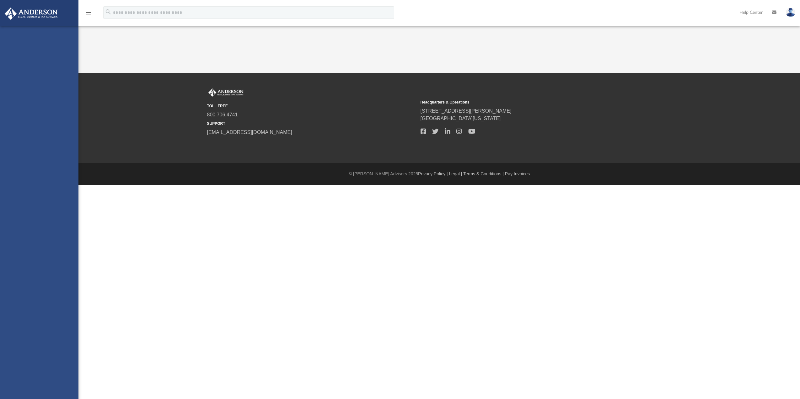 The width and height of the screenshot is (800, 399). I want to click on a: menu, so click(88, 14).